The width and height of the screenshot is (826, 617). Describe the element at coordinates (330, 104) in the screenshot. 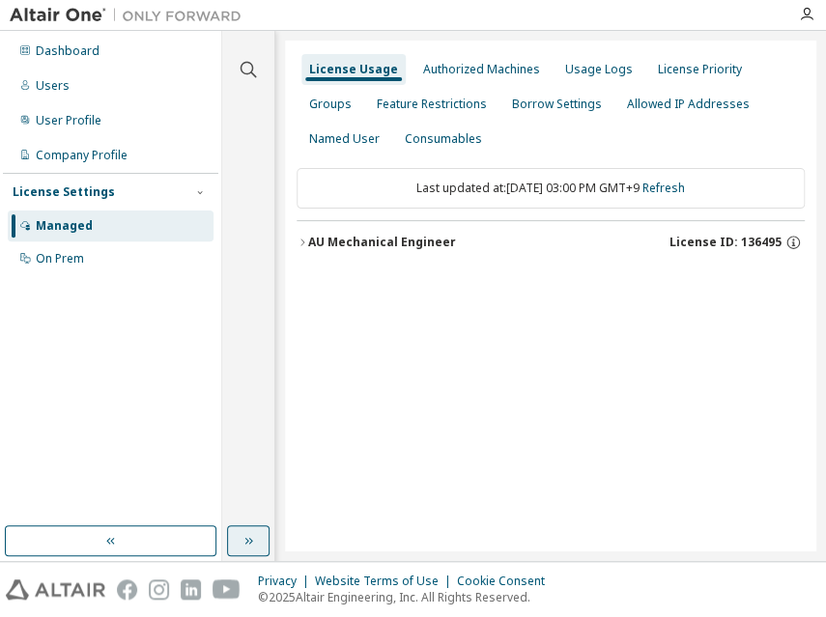

I see `div: Groups` at that location.